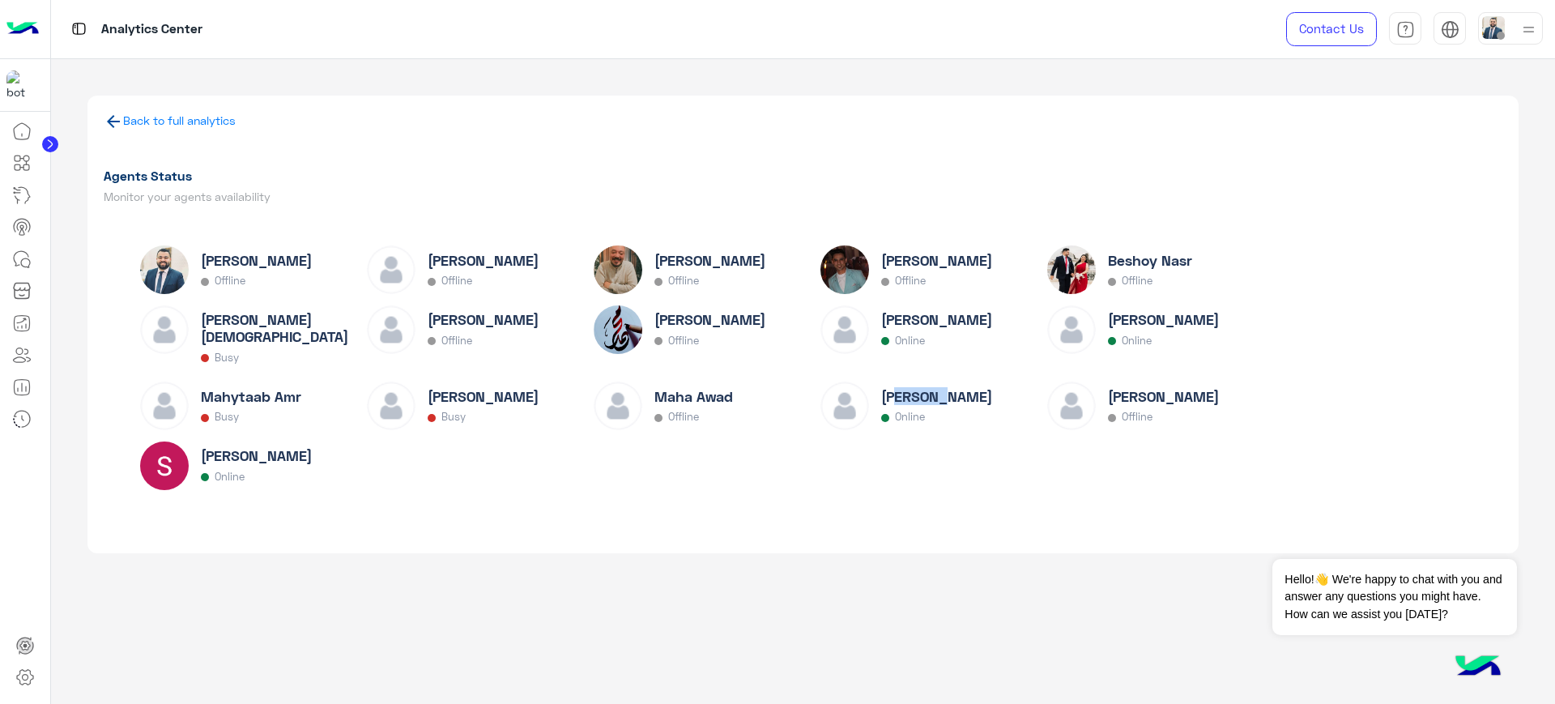  Describe the element at coordinates (21, 85) in the screenshot. I see `img: 1403182699927242` at that location.